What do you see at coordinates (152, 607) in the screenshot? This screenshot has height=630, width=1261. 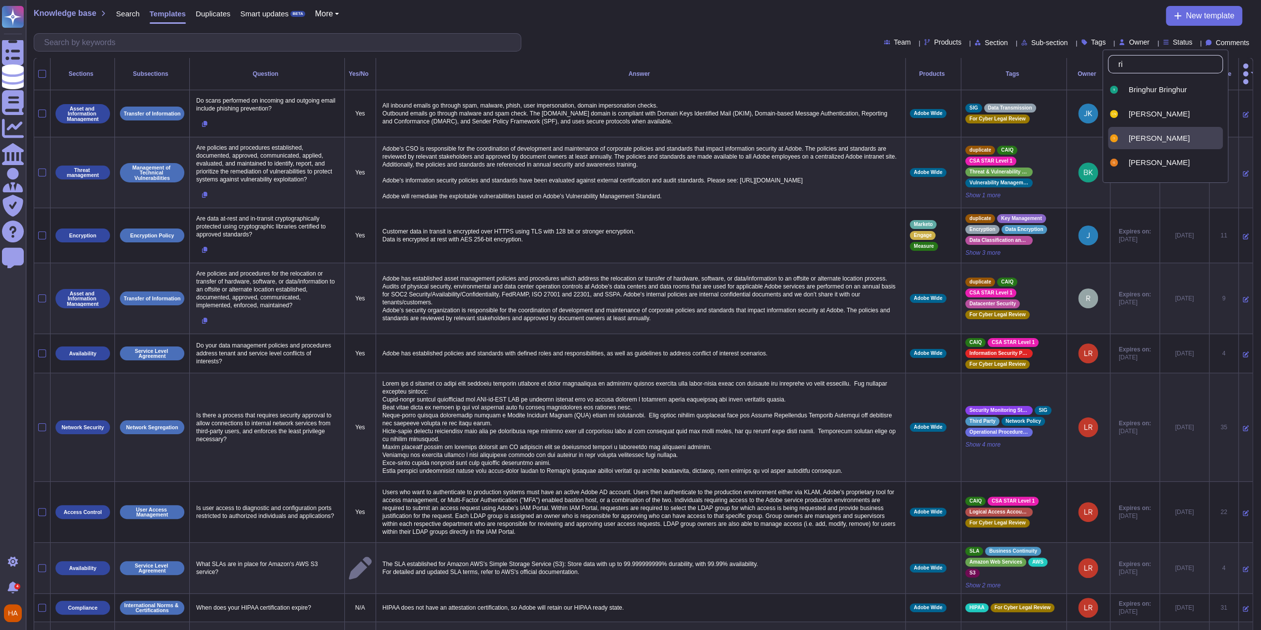 I see `p: International Norms & Certifications` at bounding box center [152, 607].